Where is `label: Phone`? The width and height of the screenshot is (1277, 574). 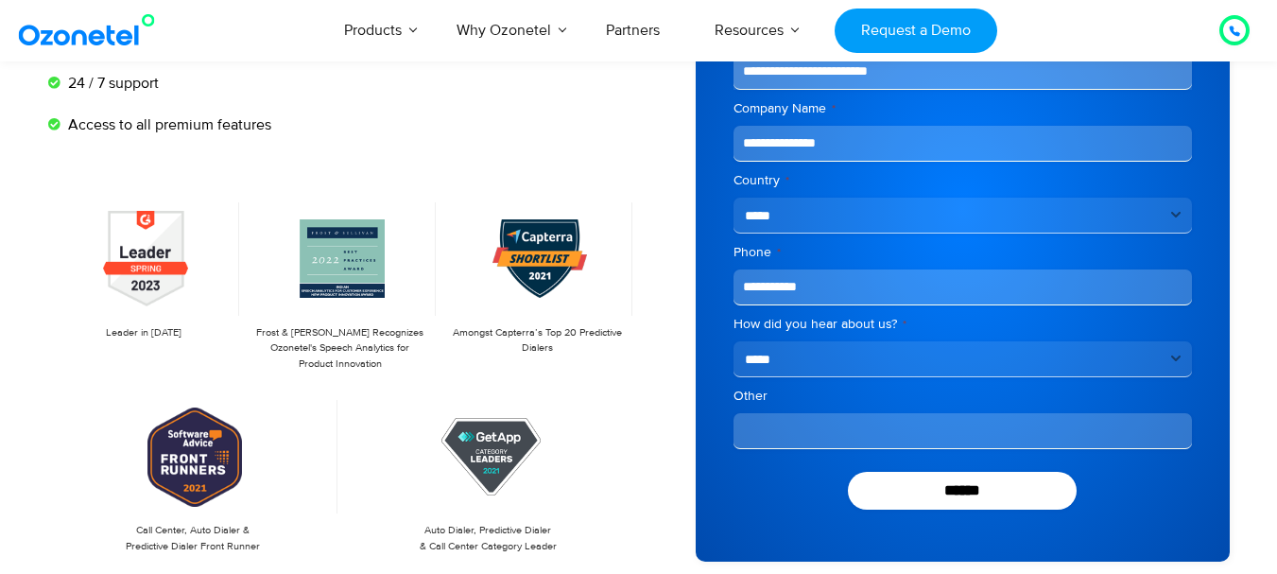 label: Phone is located at coordinates (962, 252).